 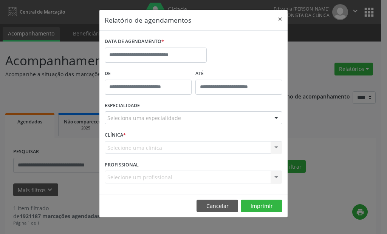 What do you see at coordinates (122, 106) in the screenshot?
I see `label: ESPECIALIDADE` at bounding box center [122, 106].